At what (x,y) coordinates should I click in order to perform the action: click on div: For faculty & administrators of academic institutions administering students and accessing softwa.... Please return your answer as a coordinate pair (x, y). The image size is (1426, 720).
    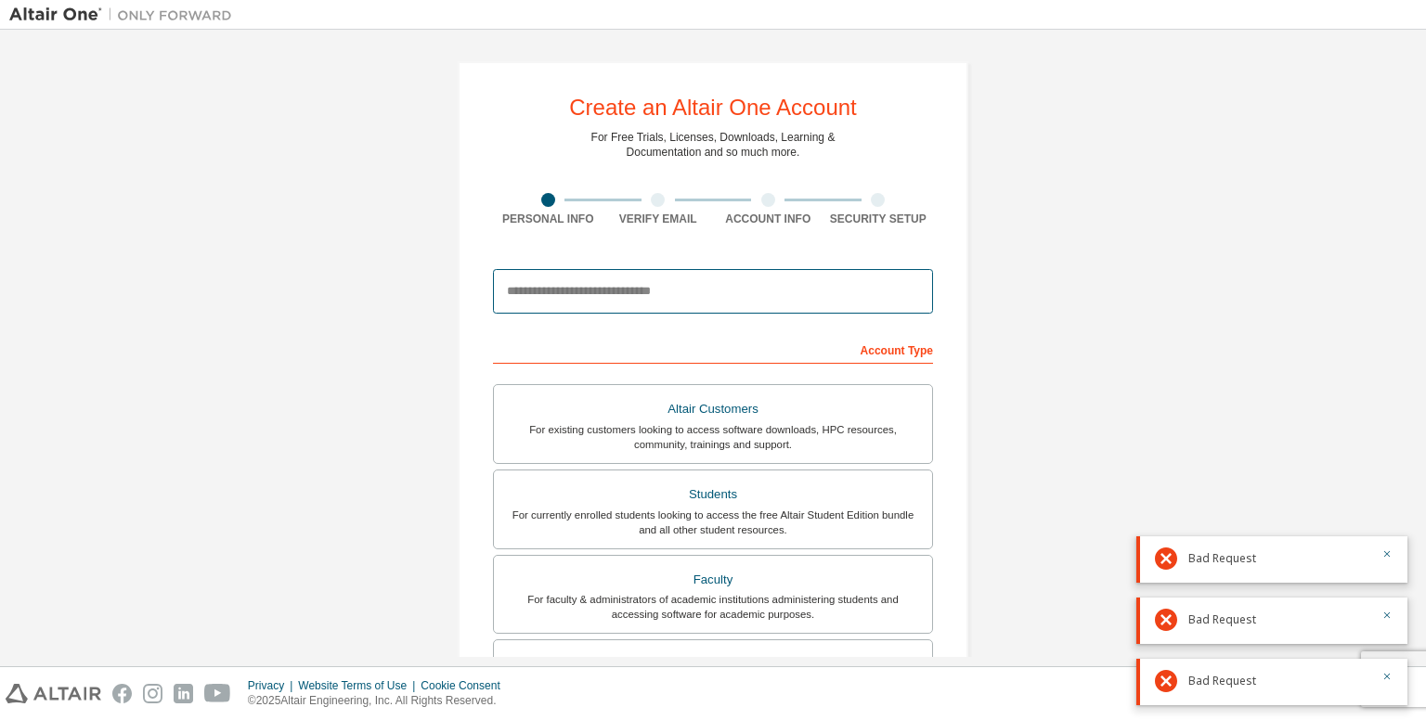
    Looking at the image, I should click on (713, 607).